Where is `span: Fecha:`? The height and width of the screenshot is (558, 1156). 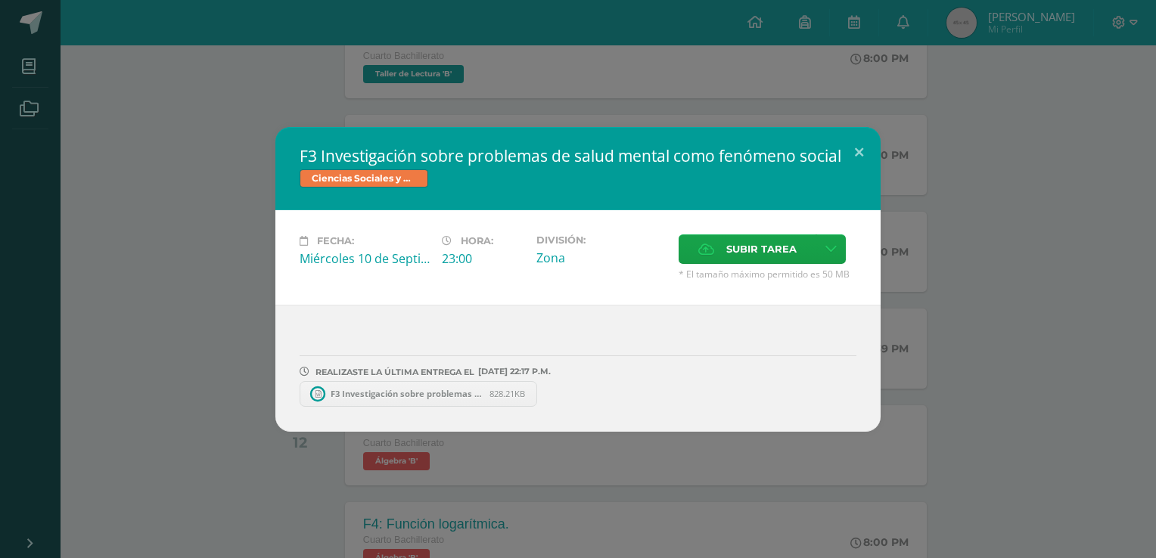
span: Fecha: is located at coordinates (335, 241).